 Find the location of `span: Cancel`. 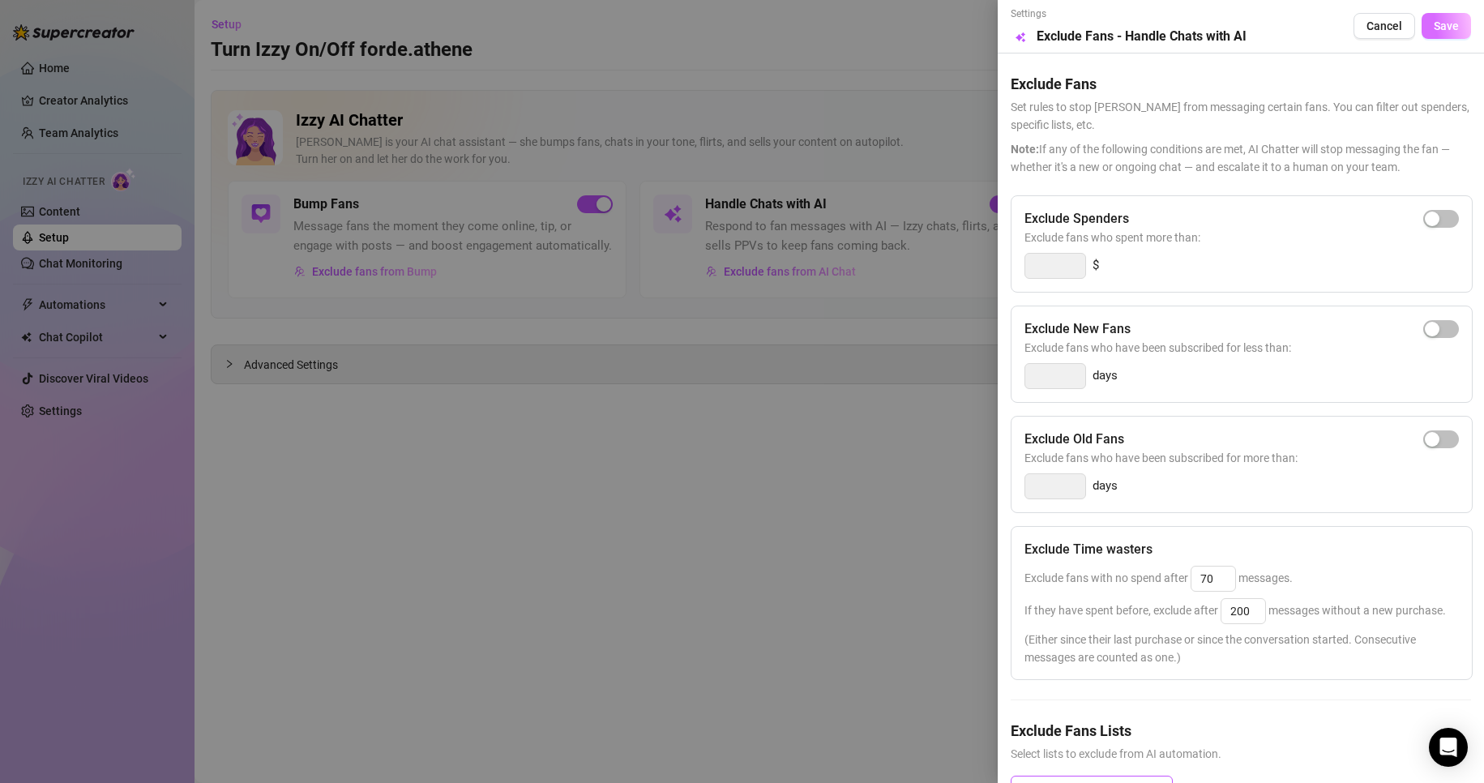

span: Cancel is located at coordinates (1384, 26).